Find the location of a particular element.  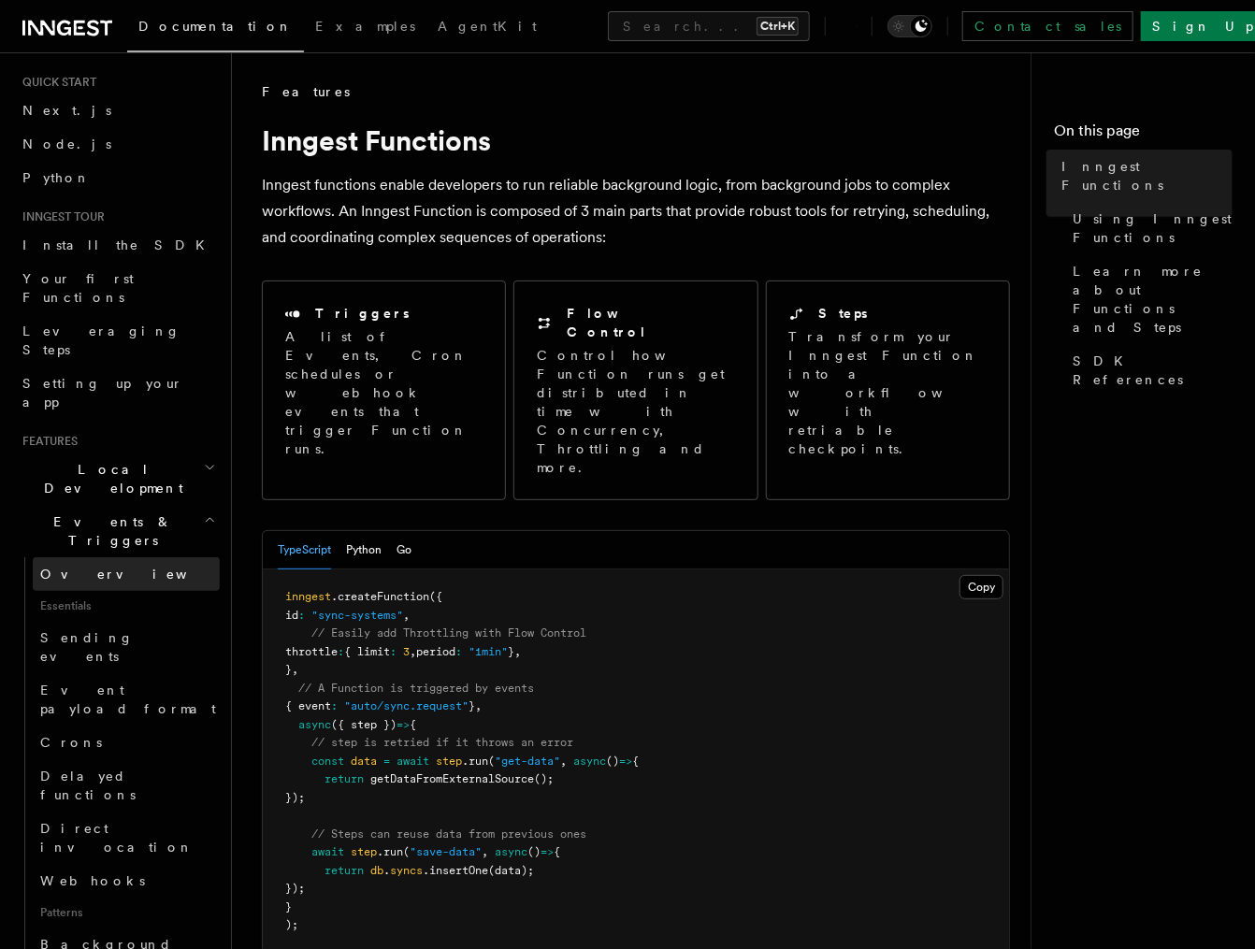

span: Your first Functions is located at coordinates (78, 288).